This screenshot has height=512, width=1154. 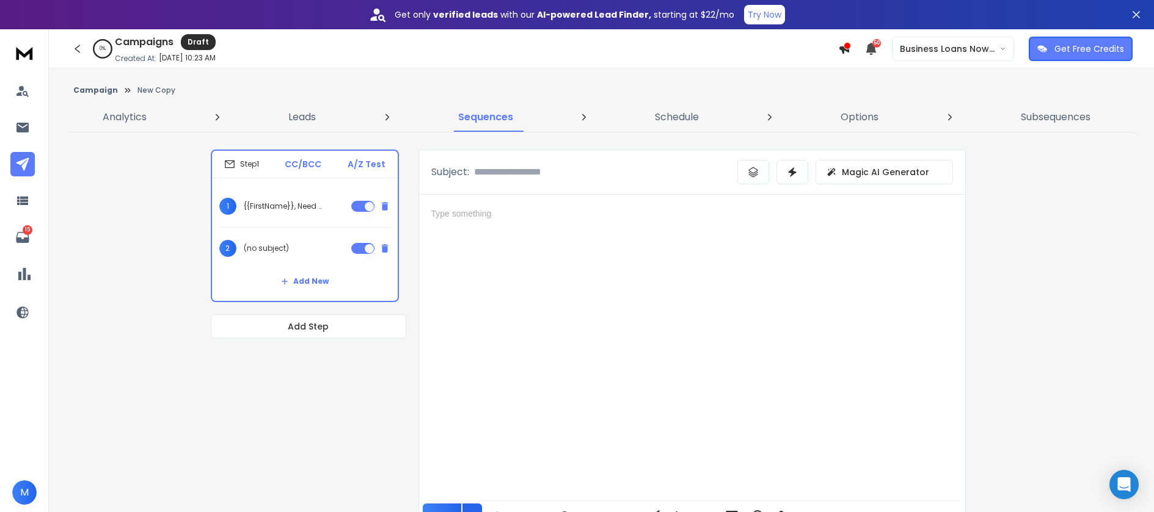 I want to click on a: 15, so click(x=23, y=238).